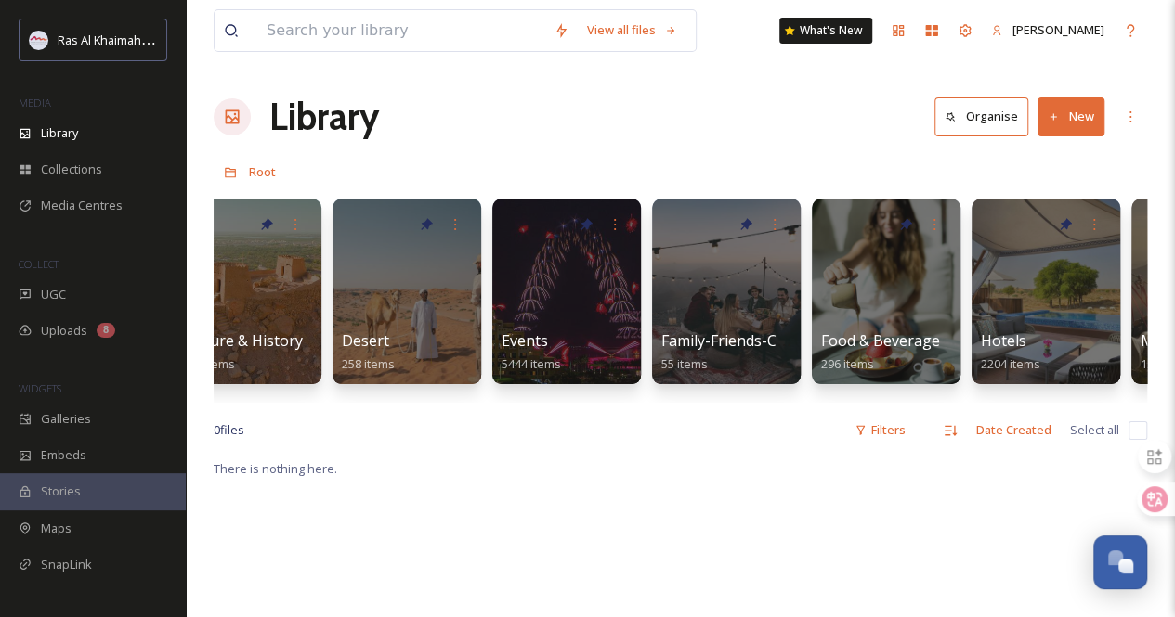 This screenshot has width=1175, height=617. Describe the element at coordinates (825, 31) in the screenshot. I see `a: What's New` at that location.